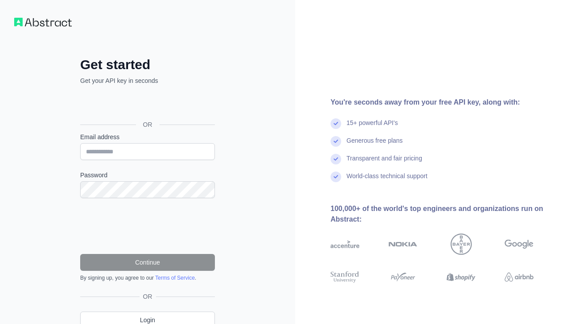 The image size is (576, 324). Describe the element at coordinates (147, 262) in the screenshot. I see `button: Continue` at that location.